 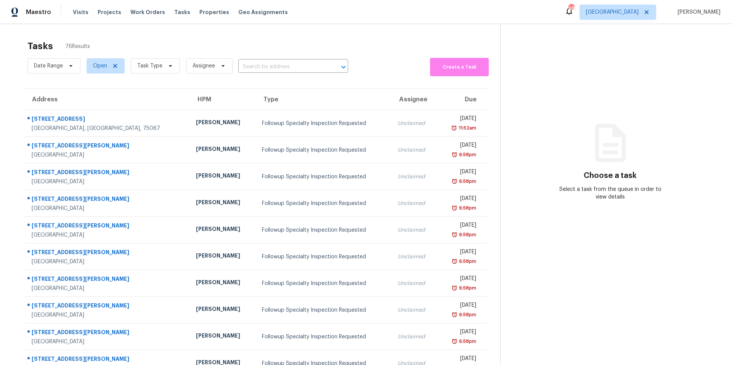 I want to click on button: Create a Task, so click(x=460, y=67).